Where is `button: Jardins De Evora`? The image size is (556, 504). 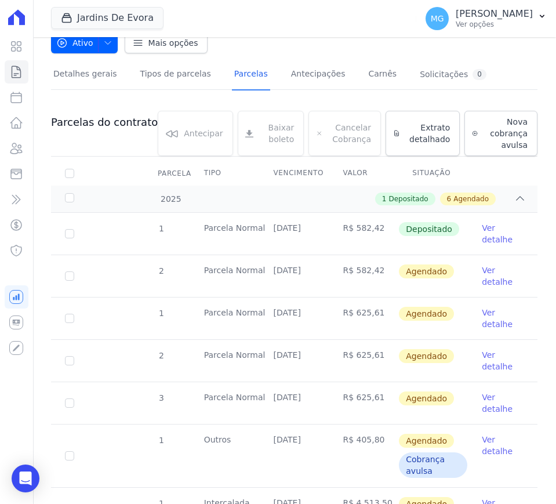
button: Jardins De Evora is located at coordinates (107, 18).